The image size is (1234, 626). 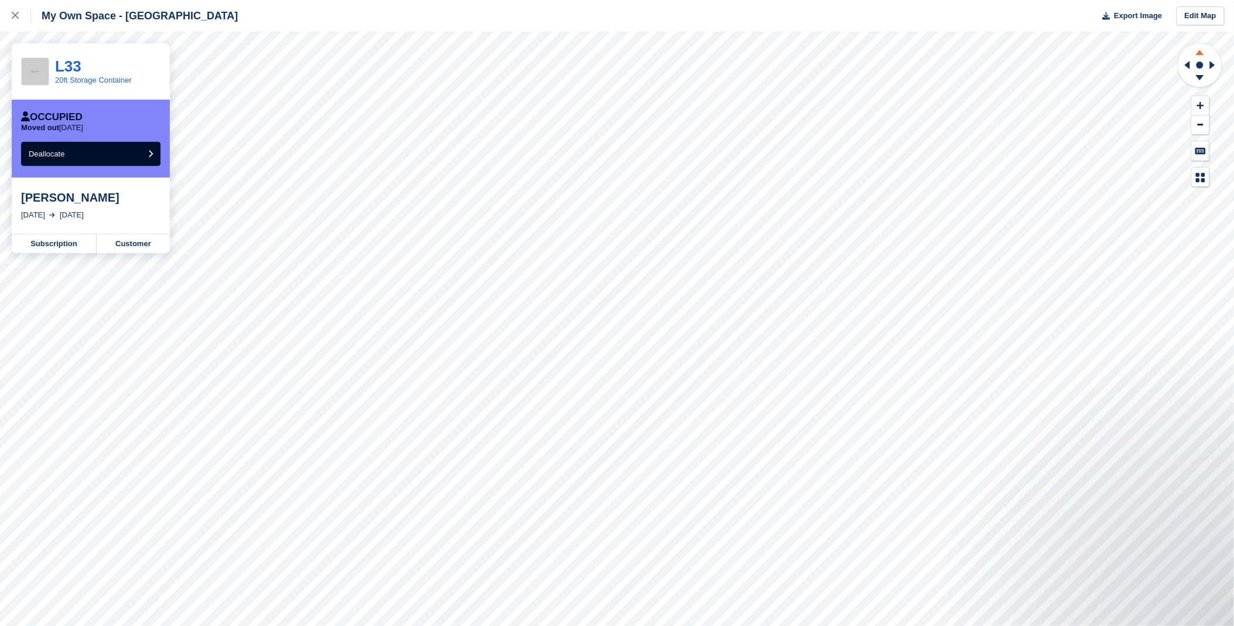 I want to click on button: Keyboard Shortcuts, so click(x=1201, y=151).